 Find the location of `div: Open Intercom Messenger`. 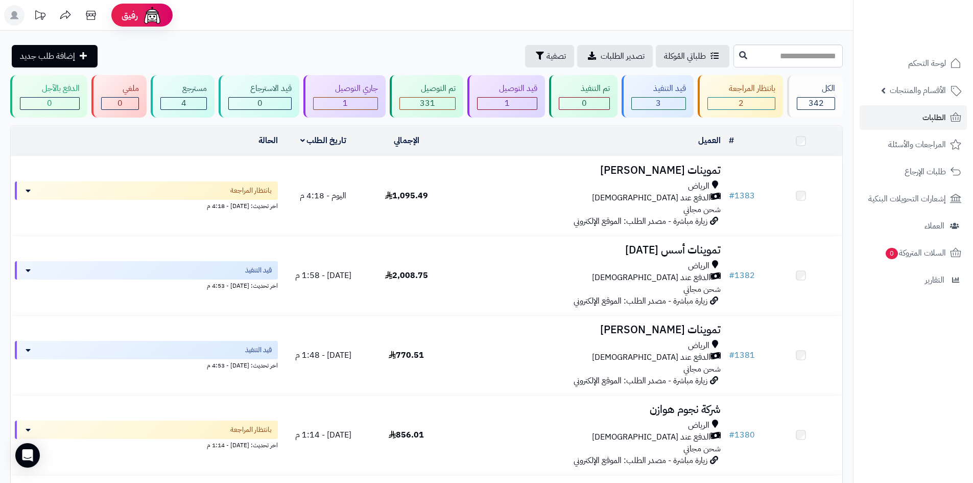

div: Open Intercom Messenger is located at coordinates (28, 455).